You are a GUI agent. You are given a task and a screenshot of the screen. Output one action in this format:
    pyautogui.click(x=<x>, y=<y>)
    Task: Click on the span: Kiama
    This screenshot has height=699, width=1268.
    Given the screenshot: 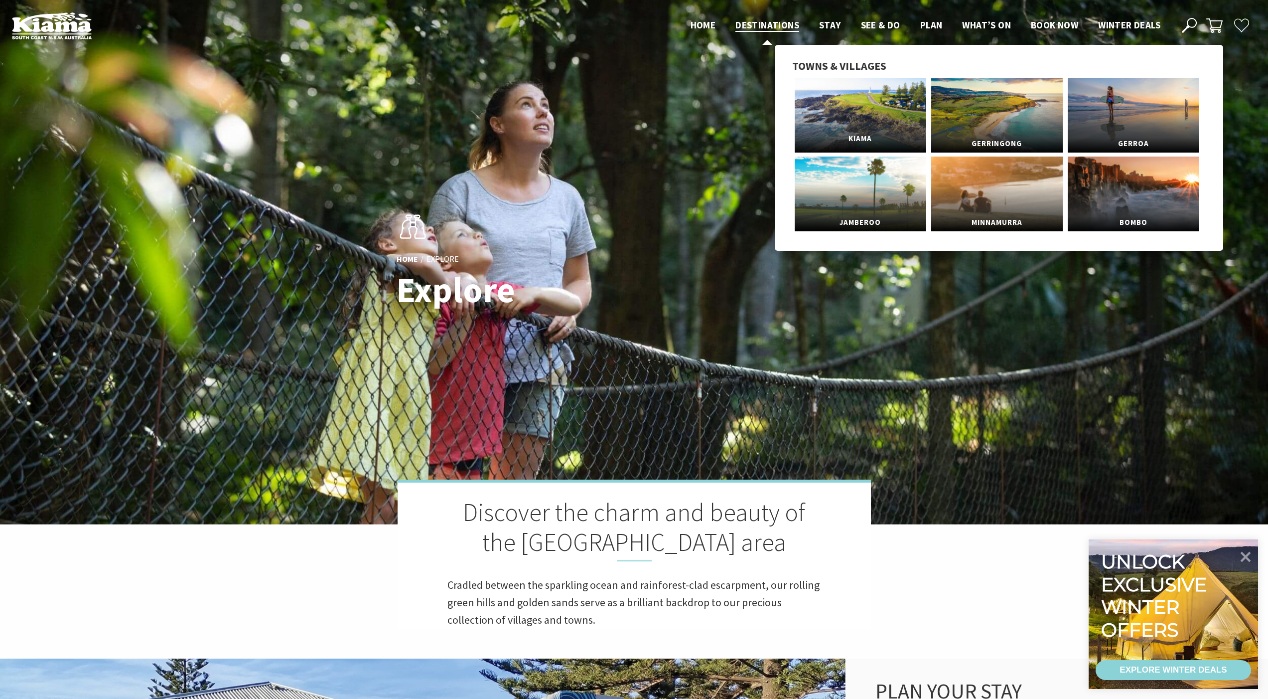 What is the action you would take?
    pyautogui.click(x=861, y=139)
    